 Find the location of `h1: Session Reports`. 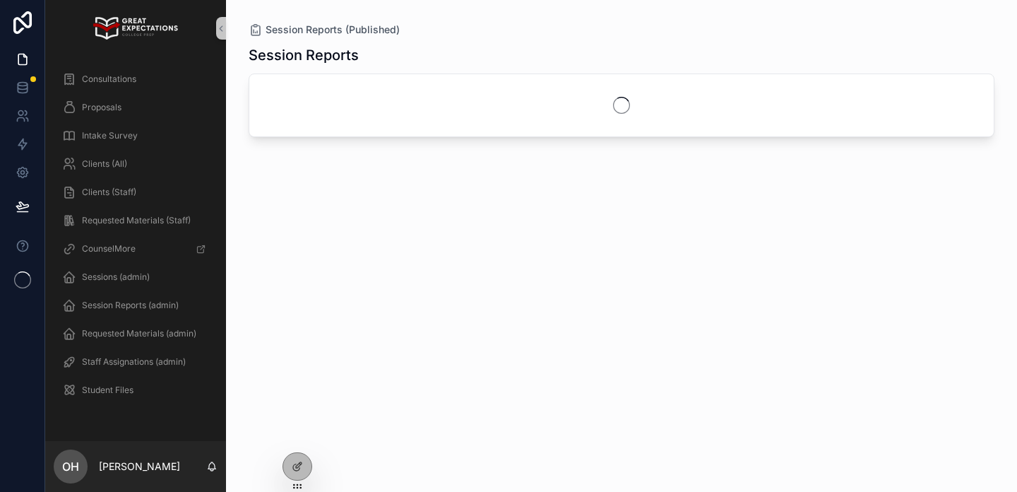

h1: Session Reports is located at coordinates (304, 55).